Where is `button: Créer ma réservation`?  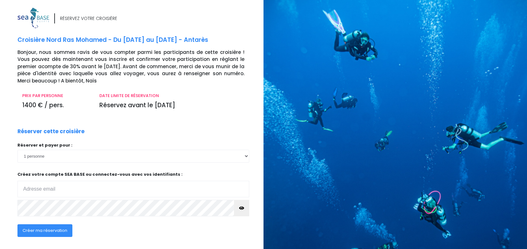
button: Créer ma réservation is located at coordinates (45, 231).